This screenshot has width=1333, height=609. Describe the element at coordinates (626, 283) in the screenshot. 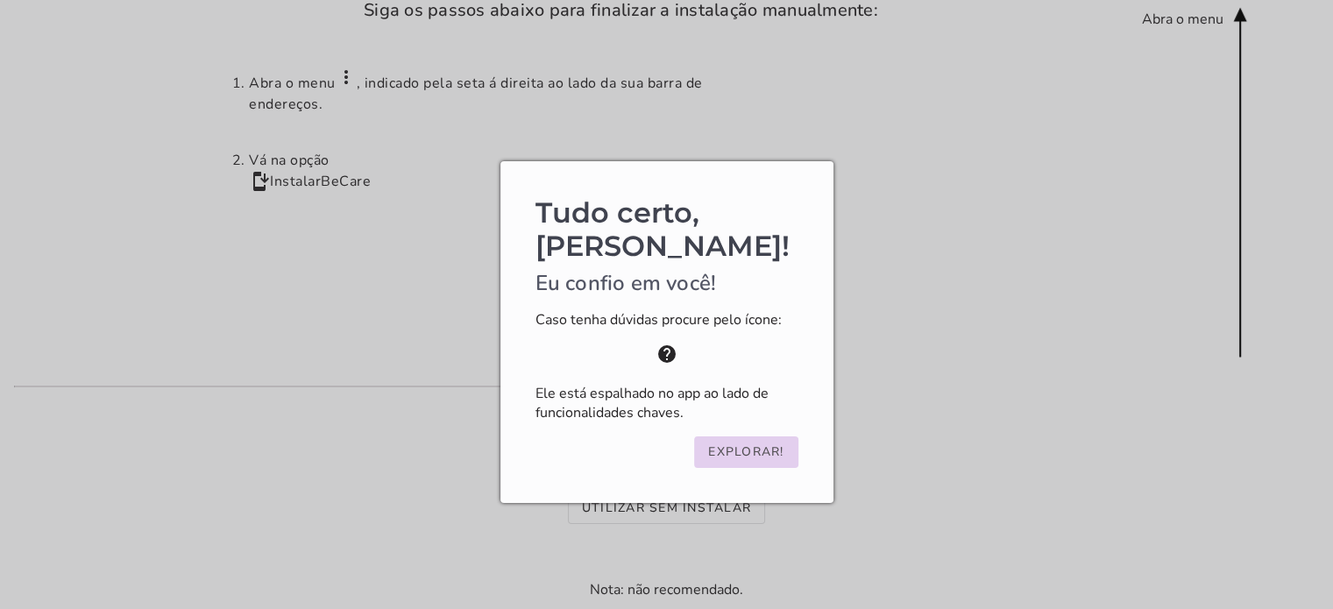

I see `strong: Eu confio em você!` at that location.